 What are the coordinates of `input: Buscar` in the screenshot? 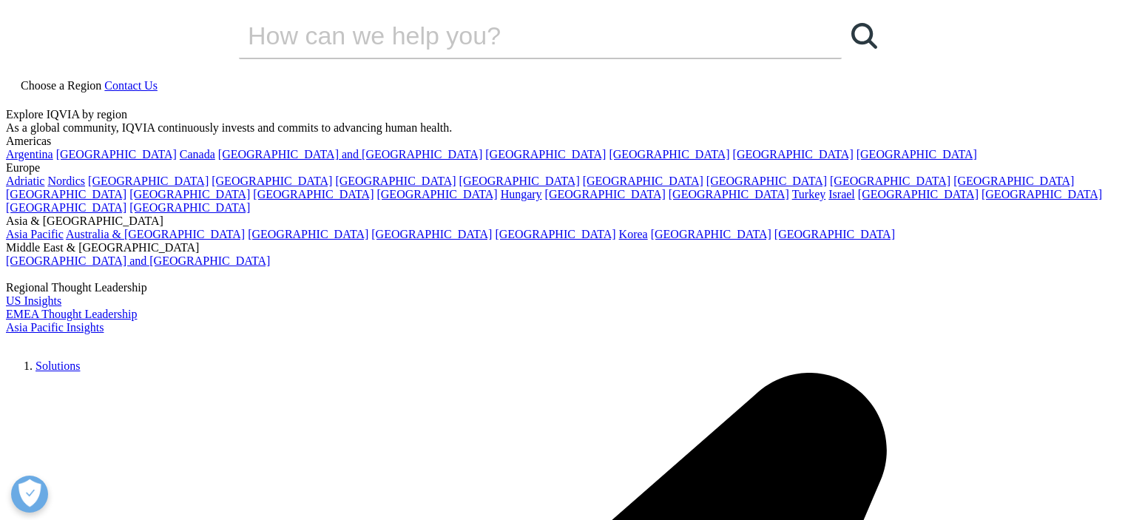 It's located at (519, 36).